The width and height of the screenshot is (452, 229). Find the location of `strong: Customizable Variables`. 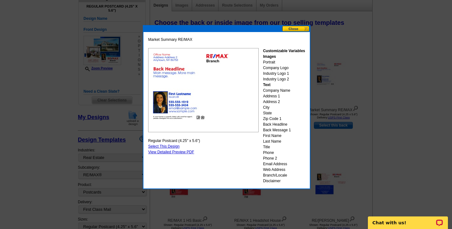

strong: Customizable Variables is located at coordinates (284, 51).